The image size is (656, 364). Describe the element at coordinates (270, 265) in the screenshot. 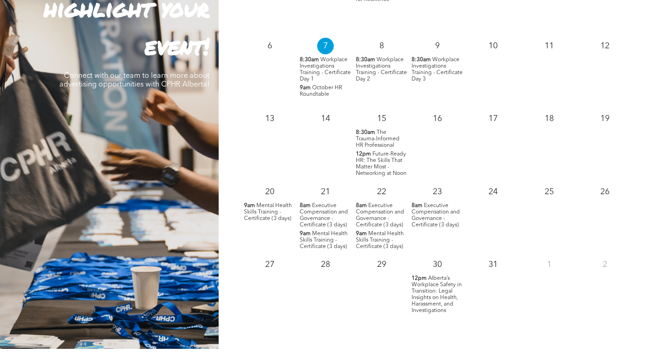

I see `p: 27` at that location.